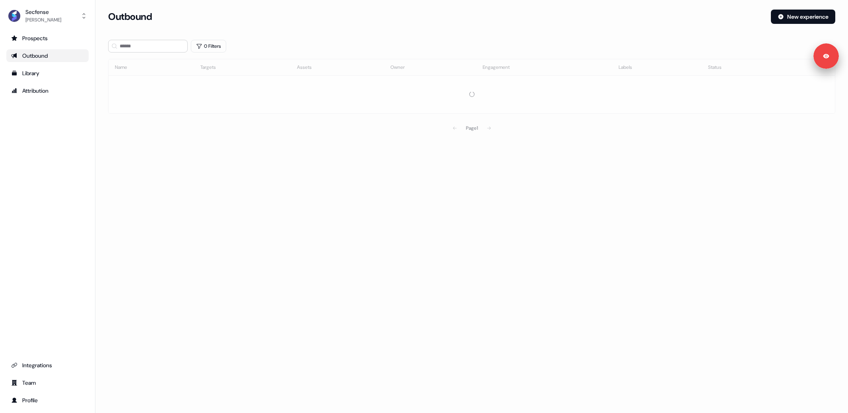 The image size is (848, 413). Describe the element at coordinates (47, 400) in the screenshot. I see `a: Go to profile` at that location.